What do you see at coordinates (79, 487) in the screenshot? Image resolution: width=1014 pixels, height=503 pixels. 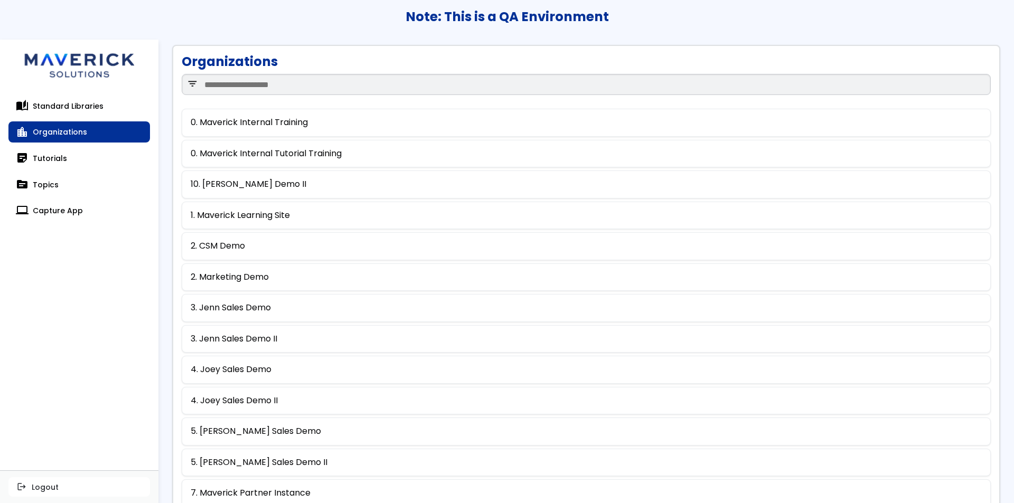 I see `button: logoutLogout` at bounding box center [79, 487].